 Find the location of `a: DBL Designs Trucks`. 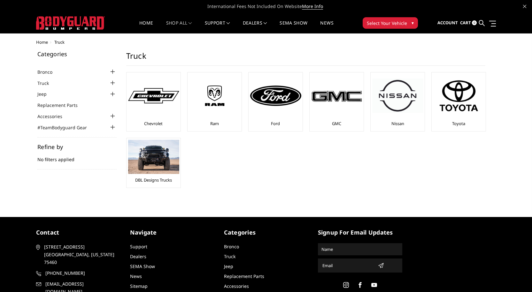

a: DBL Designs Trucks is located at coordinates (153, 180).